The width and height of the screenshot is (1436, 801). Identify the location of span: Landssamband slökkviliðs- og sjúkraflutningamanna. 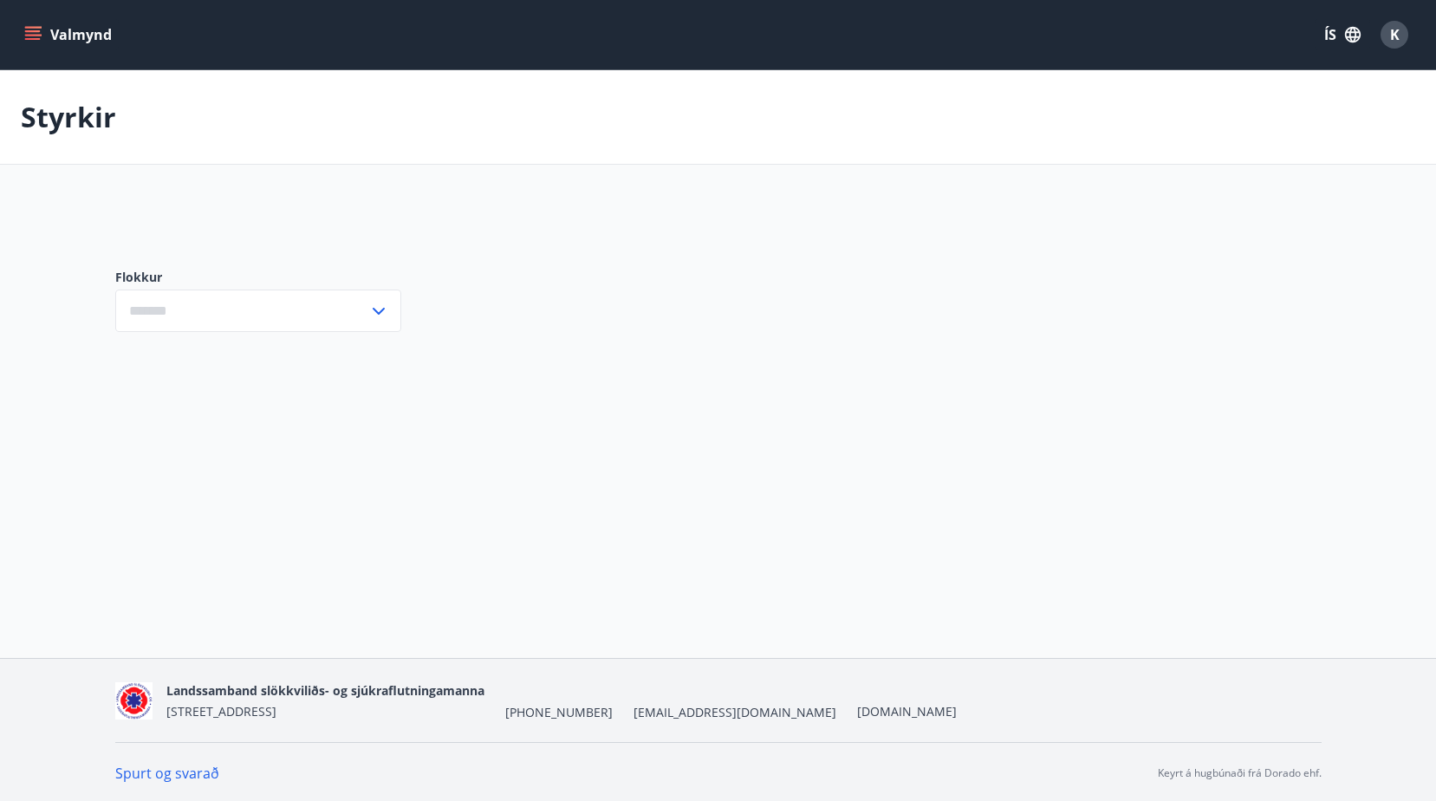
(325, 690).